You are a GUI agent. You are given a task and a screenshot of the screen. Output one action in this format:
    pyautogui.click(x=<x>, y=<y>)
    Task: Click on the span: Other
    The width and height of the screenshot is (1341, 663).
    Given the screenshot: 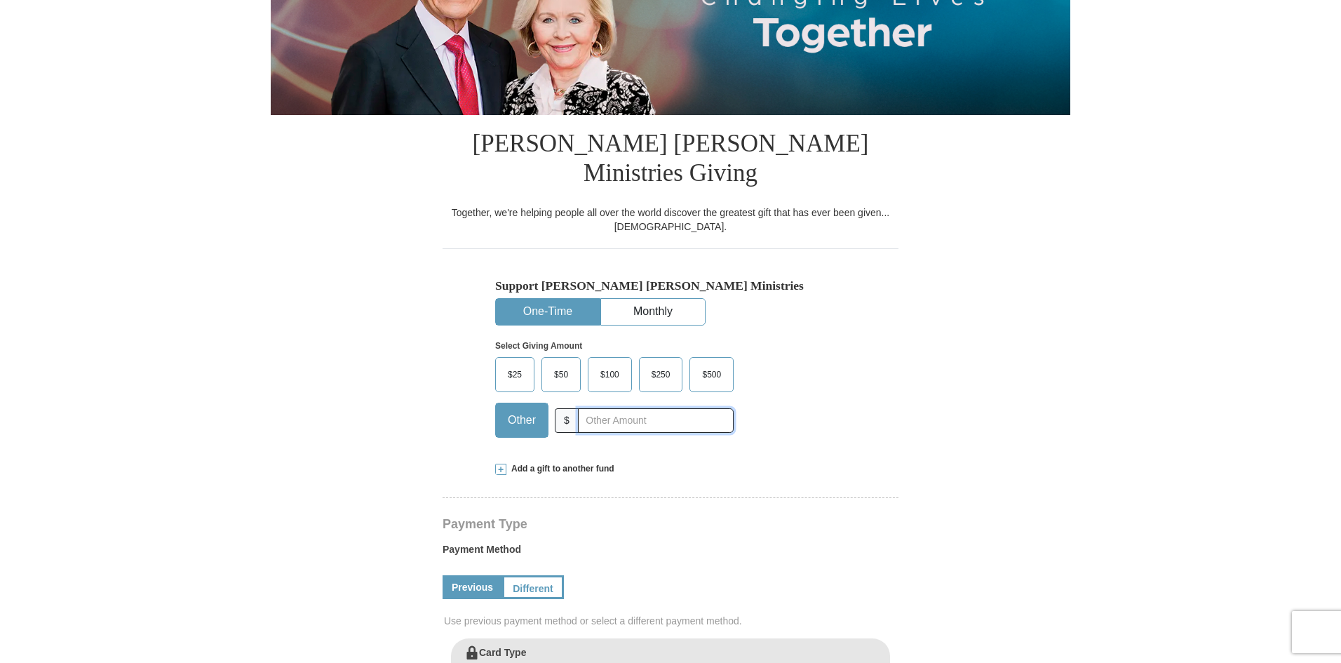 What is the action you would take?
    pyautogui.click(x=522, y=420)
    